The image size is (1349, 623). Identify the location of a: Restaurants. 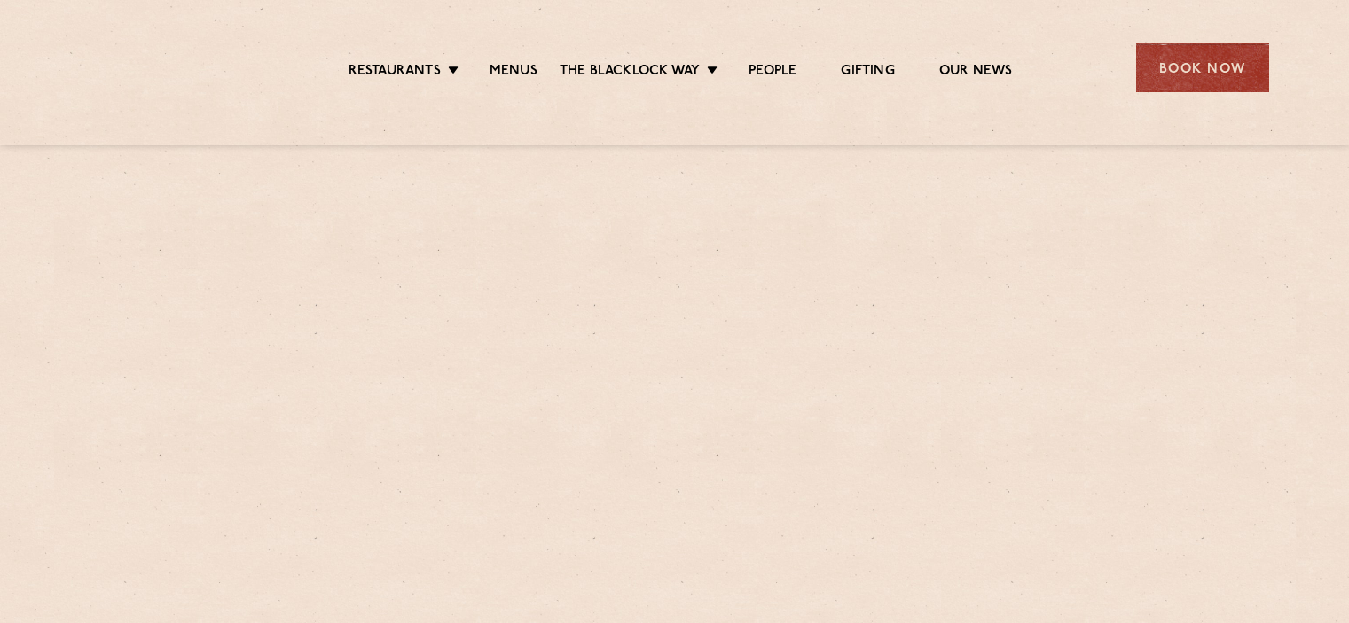
(395, 73).